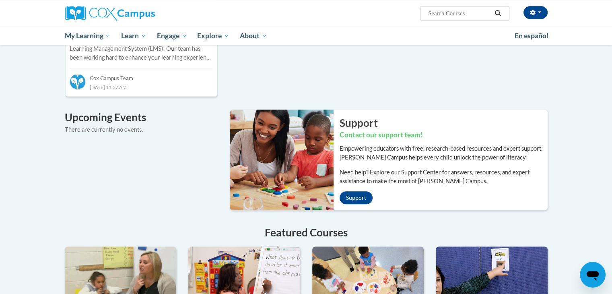 The width and height of the screenshot is (612, 294). Describe the element at coordinates (531, 36) in the screenshot. I see `a: En español` at that location.